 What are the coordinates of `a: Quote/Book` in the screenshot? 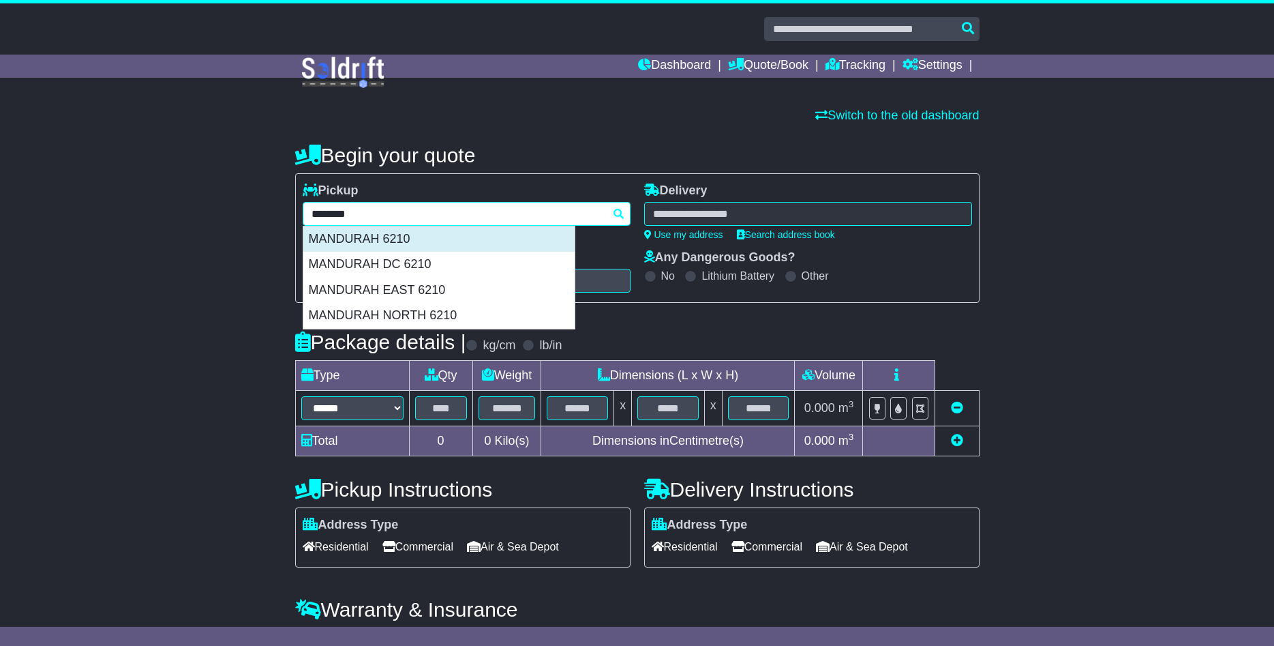 It's located at (768, 66).